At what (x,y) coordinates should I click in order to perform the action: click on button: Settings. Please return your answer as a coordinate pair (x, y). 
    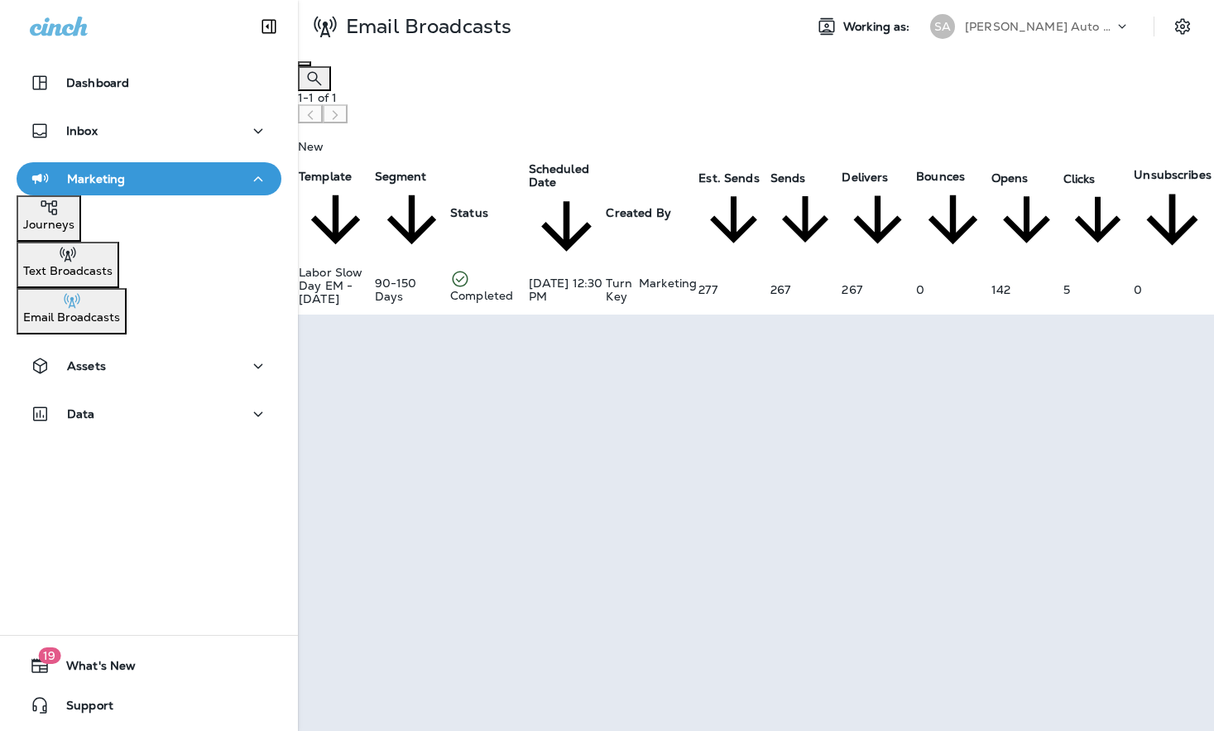
    Looking at the image, I should click on (1182, 26).